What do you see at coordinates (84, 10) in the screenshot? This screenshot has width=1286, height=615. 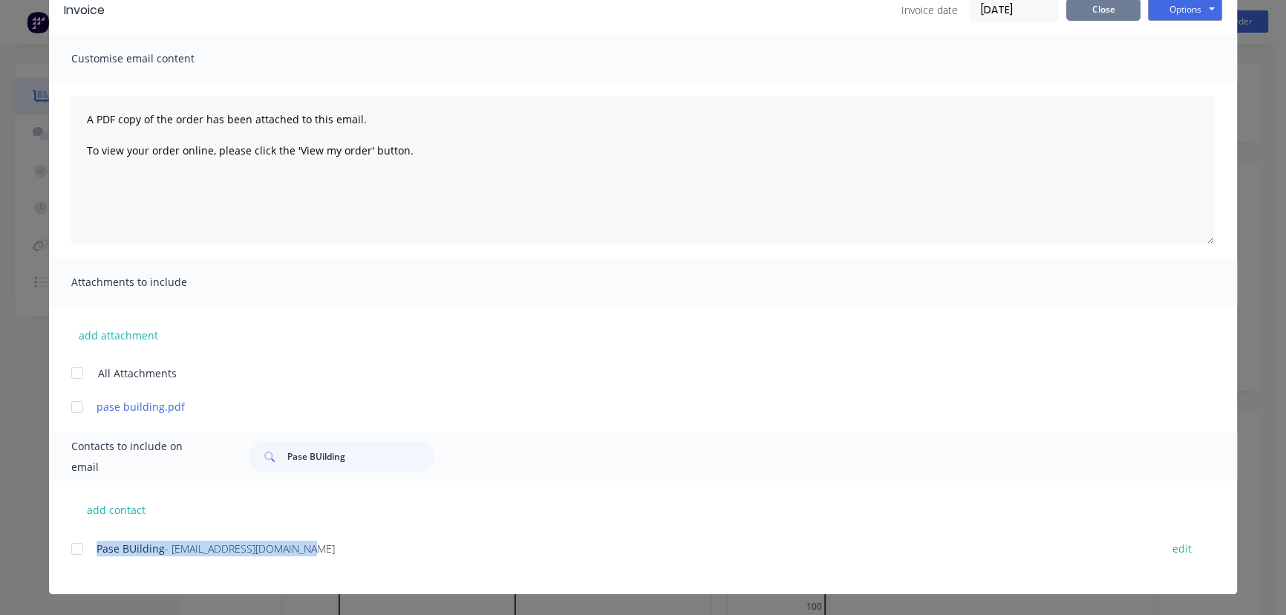 I see `div: Invoice` at bounding box center [84, 10].